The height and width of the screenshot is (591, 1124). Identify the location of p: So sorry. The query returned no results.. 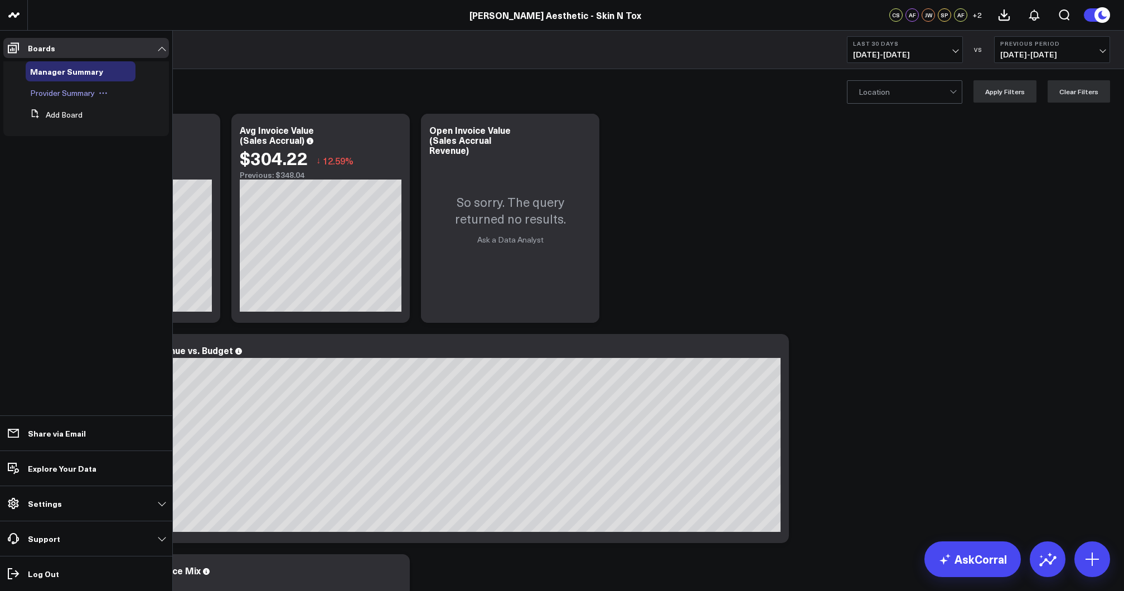
(510, 210).